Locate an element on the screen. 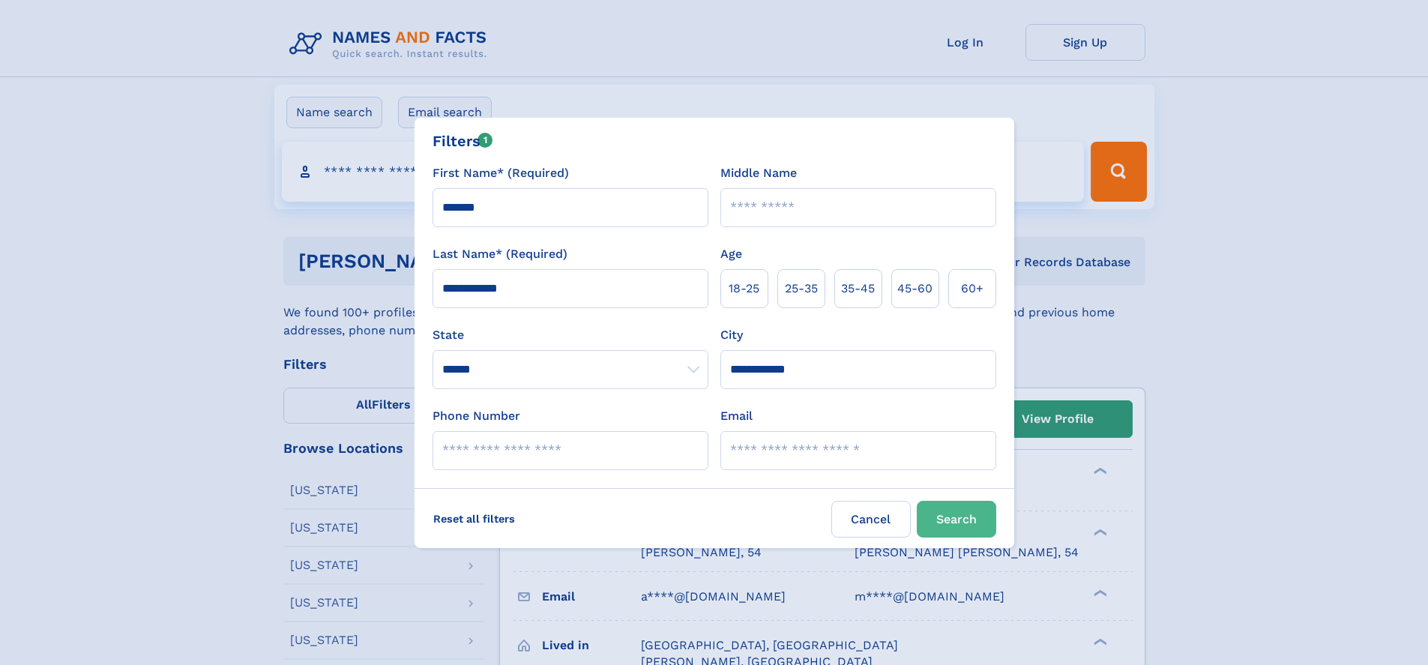  label: Last Name* (Required) is located at coordinates (500, 254).